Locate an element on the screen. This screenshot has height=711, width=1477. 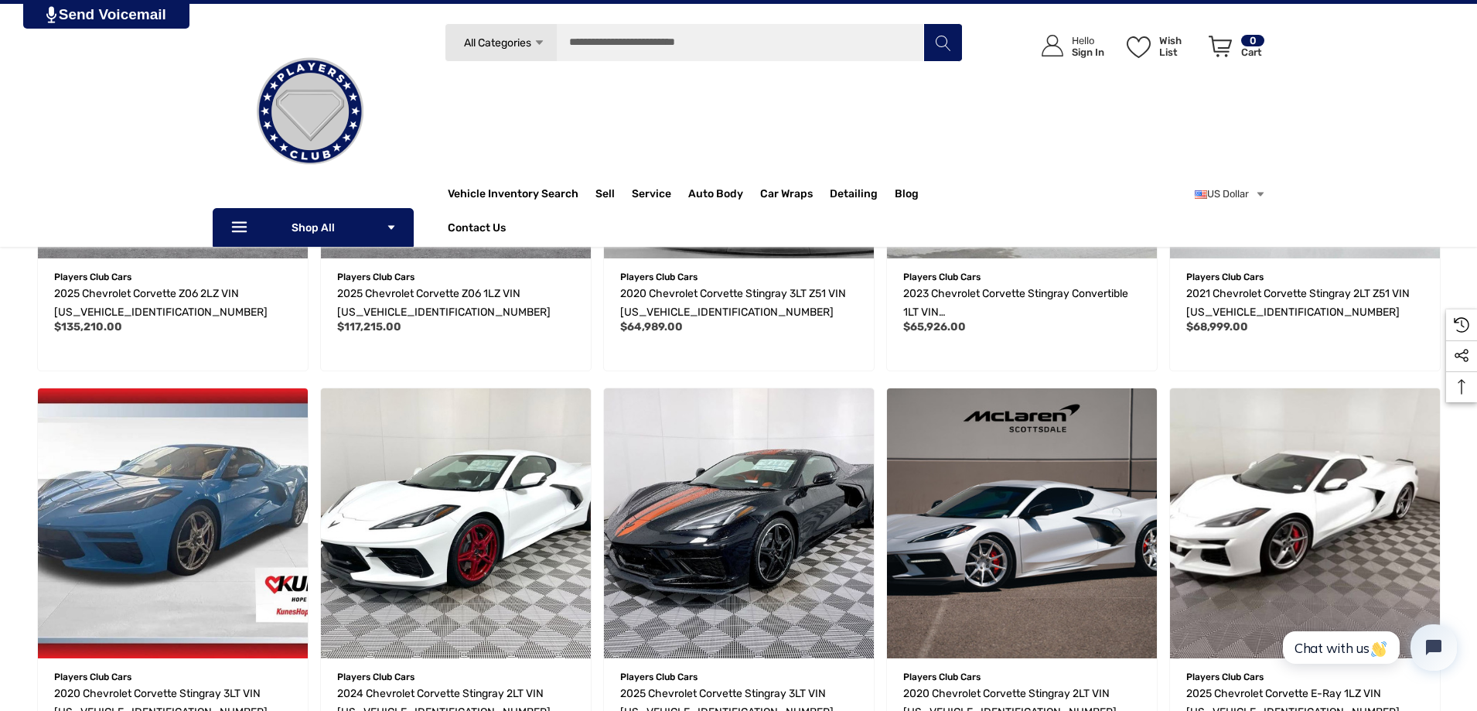
img: For Sale: 2025 Chevrolet Corvette Stingray 3LT VIN 1G1YC3D40S5110151 is located at coordinates (739, 523).